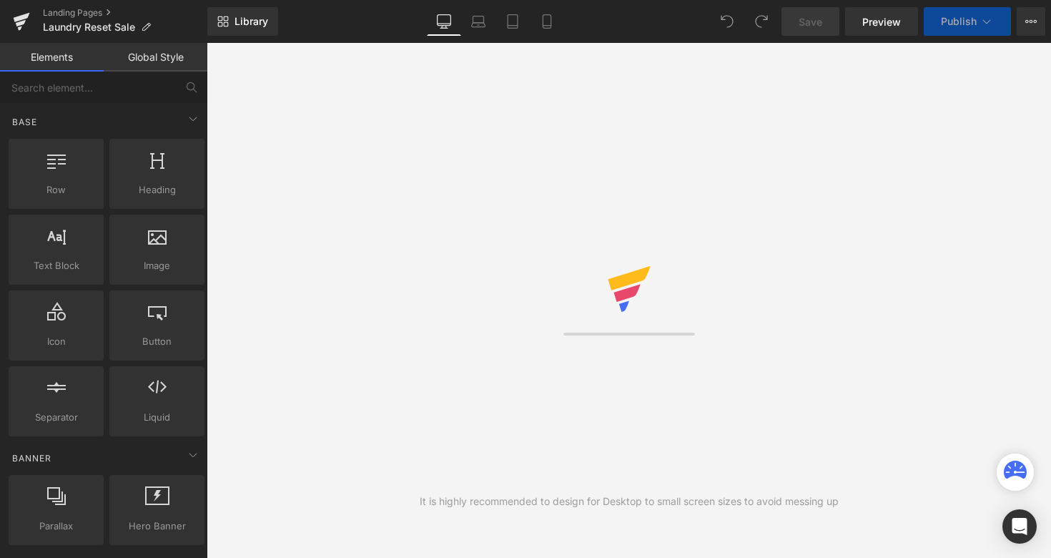 The image size is (1051, 558). What do you see at coordinates (251, 21) in the screenshot?
I see `span: Library` at bounding box center [251, 21].